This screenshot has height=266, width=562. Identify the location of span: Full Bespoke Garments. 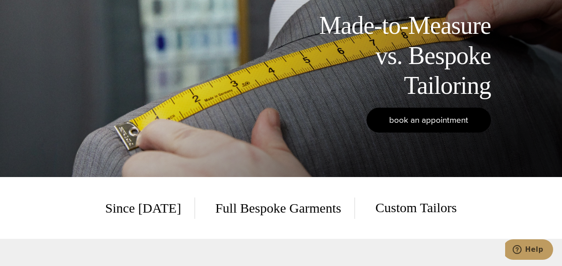
(278, 208).